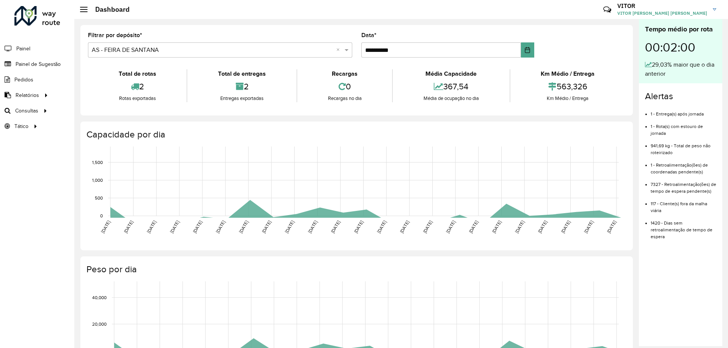 This screenshot has height=348, width=728. Describe the element at coordinates (99, 298) in the screenshot. I see `text: 40,000` at that location.